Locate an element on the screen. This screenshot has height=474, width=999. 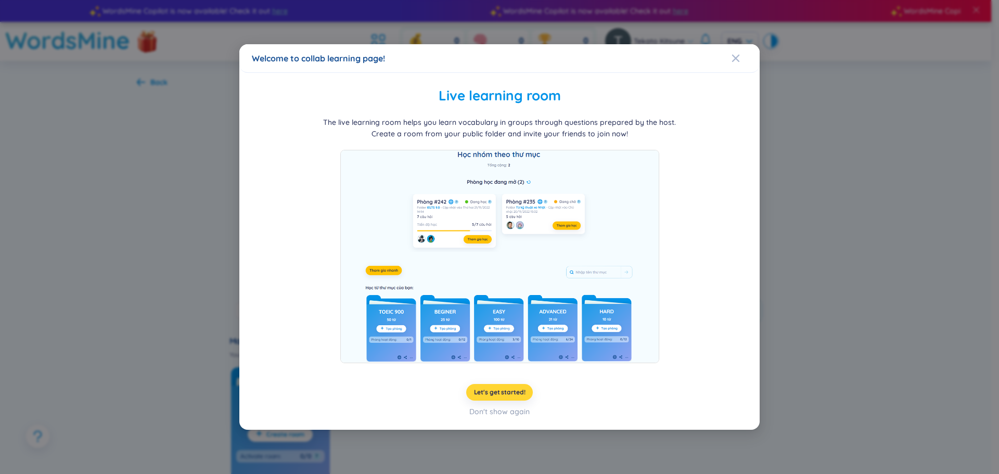
div: The live learning room helps you learn vocabulary in groups through questions prepared by the hos... is located at coordinates (499, 128).